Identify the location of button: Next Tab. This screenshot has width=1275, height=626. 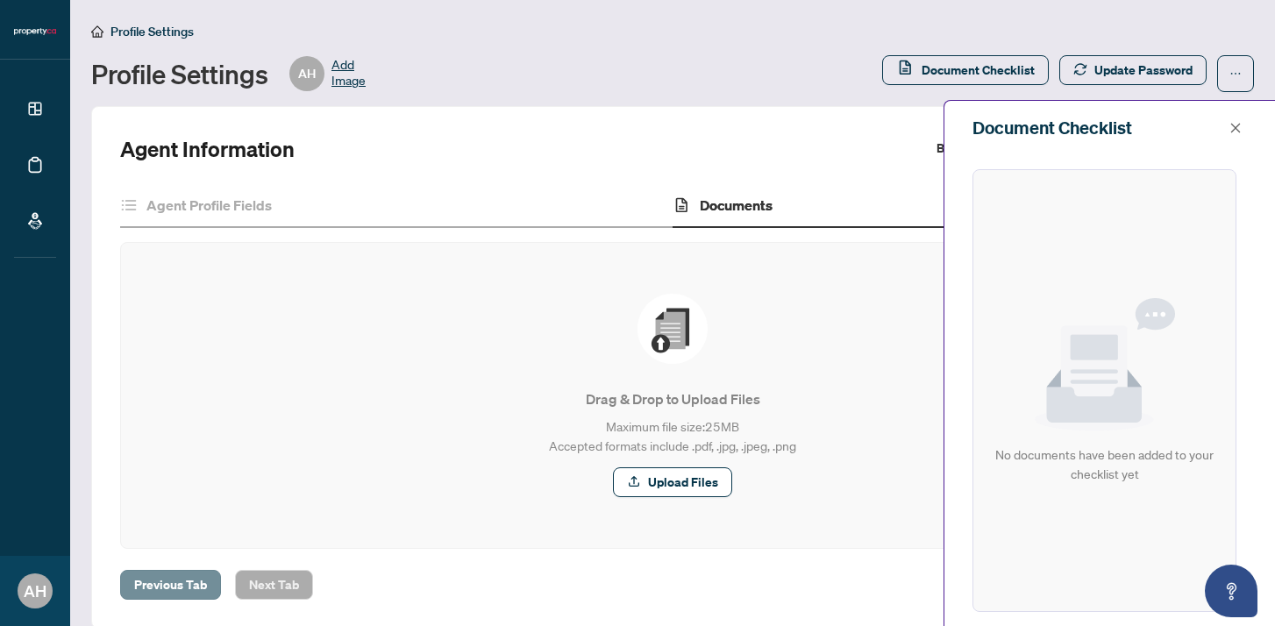
(274, 585).